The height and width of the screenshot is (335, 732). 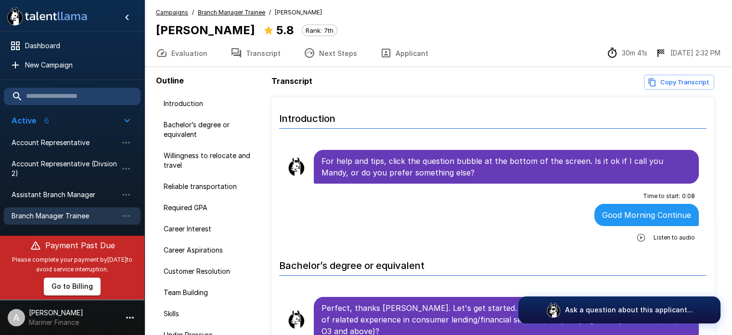 What do you see at coordinates (292, 81) in the screenshot?
I see `b: Transcript` at bounding box center [292, 81].